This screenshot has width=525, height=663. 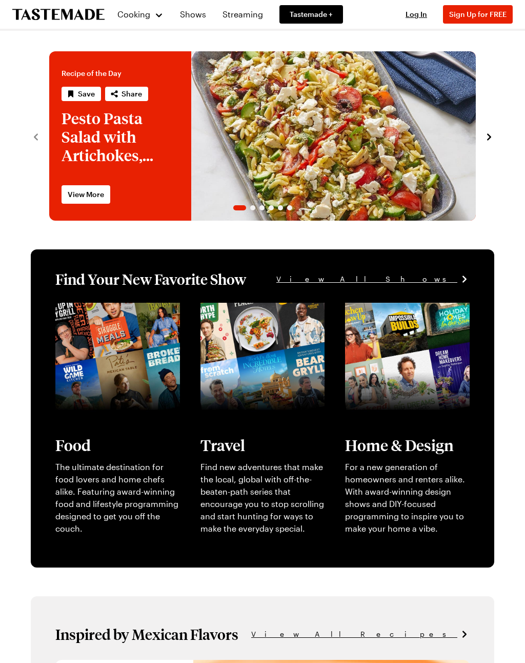 I want to click on span: Share, so click(x=132, y=94).